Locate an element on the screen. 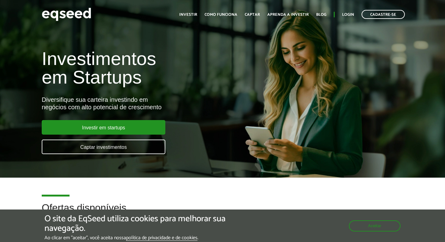 Image resolution: width=445 pixels, height=242 pixels. a: Blog is located at coordinates (321, 15).